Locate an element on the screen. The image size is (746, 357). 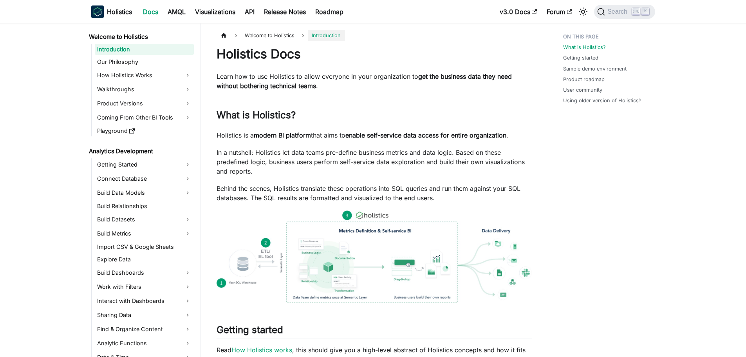
span: Welcome to Holistics is located at coordinates (269, 35).